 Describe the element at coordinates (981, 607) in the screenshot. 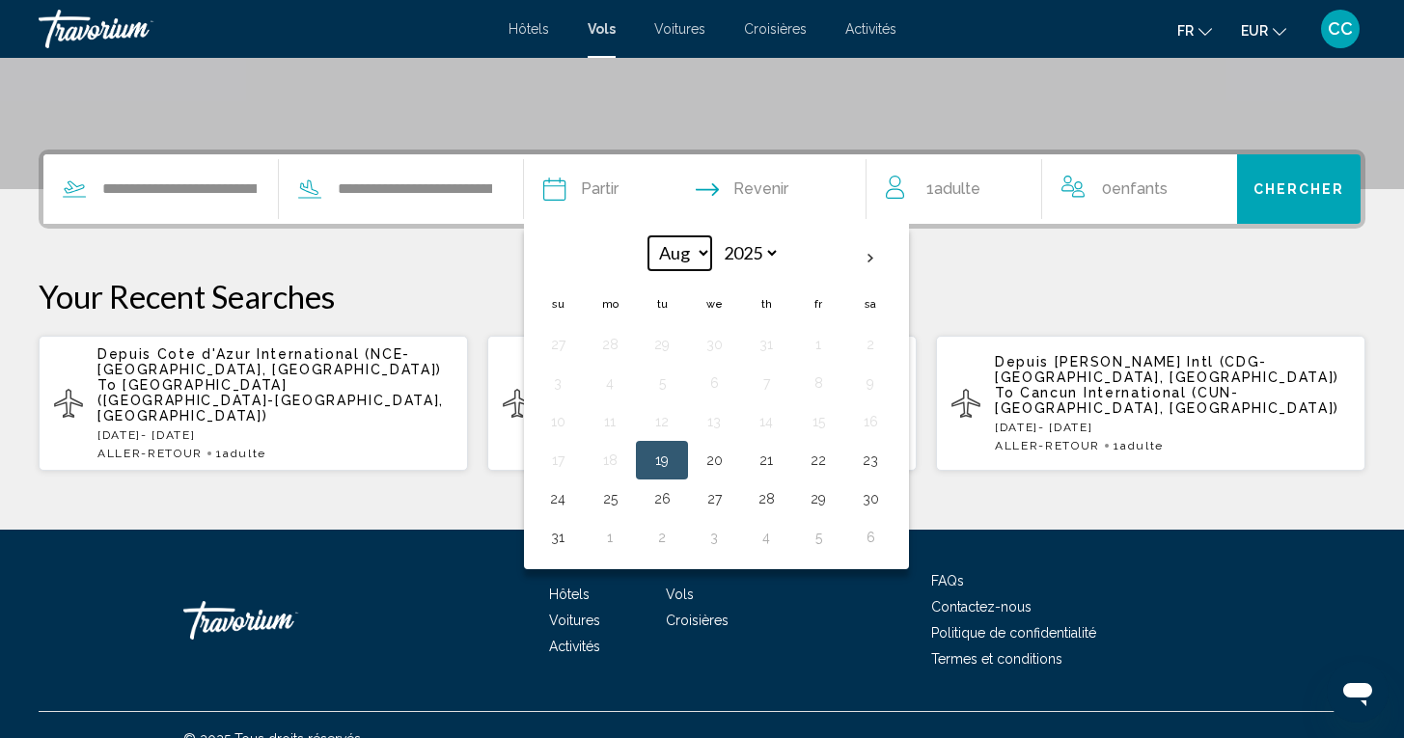

I see `a: Contactez-nous` at that location.